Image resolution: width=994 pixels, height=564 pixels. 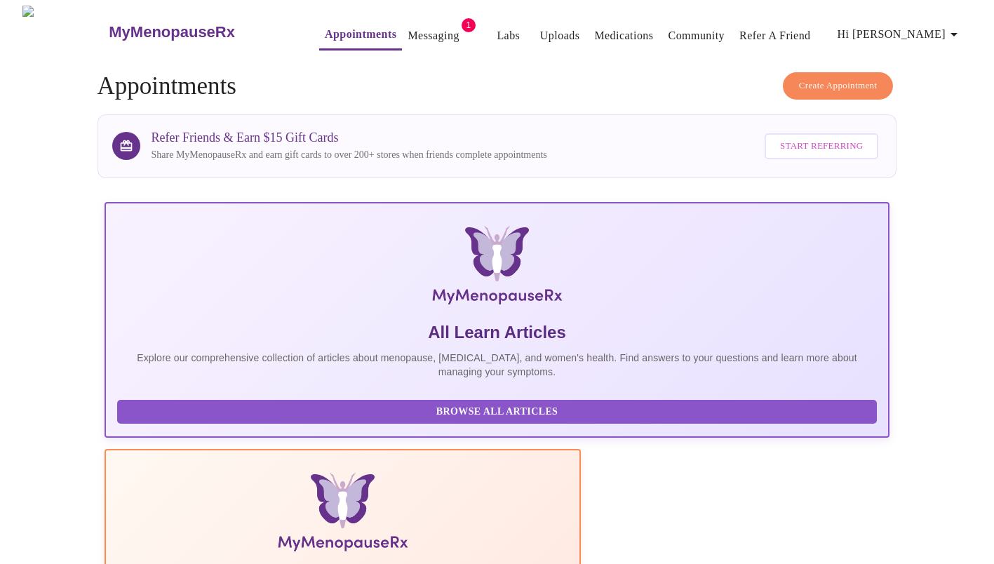 What do you see at coordinates (172, 32) in the screenshot?
I see `h3: MyMenopauseRx` at bounding box center [172, 32].